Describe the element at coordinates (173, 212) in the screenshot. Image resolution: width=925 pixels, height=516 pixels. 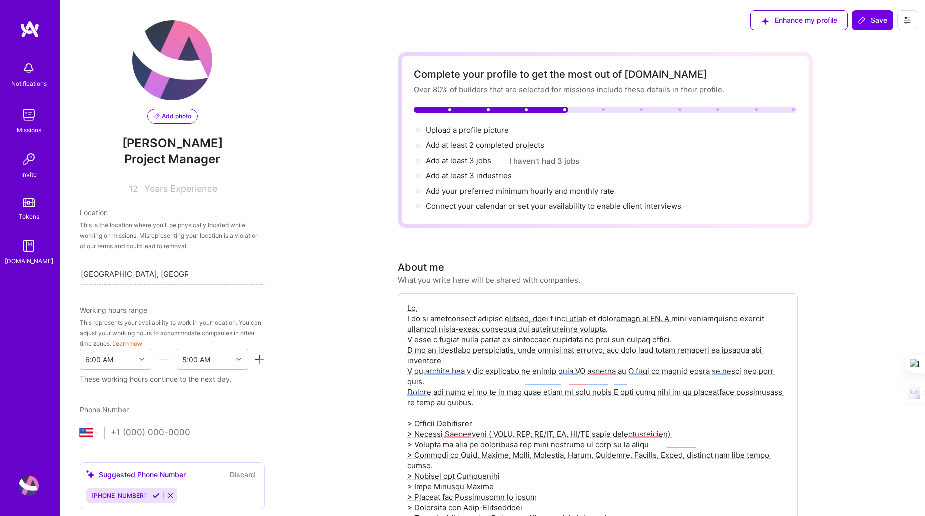
I see `div: Location` at that location.